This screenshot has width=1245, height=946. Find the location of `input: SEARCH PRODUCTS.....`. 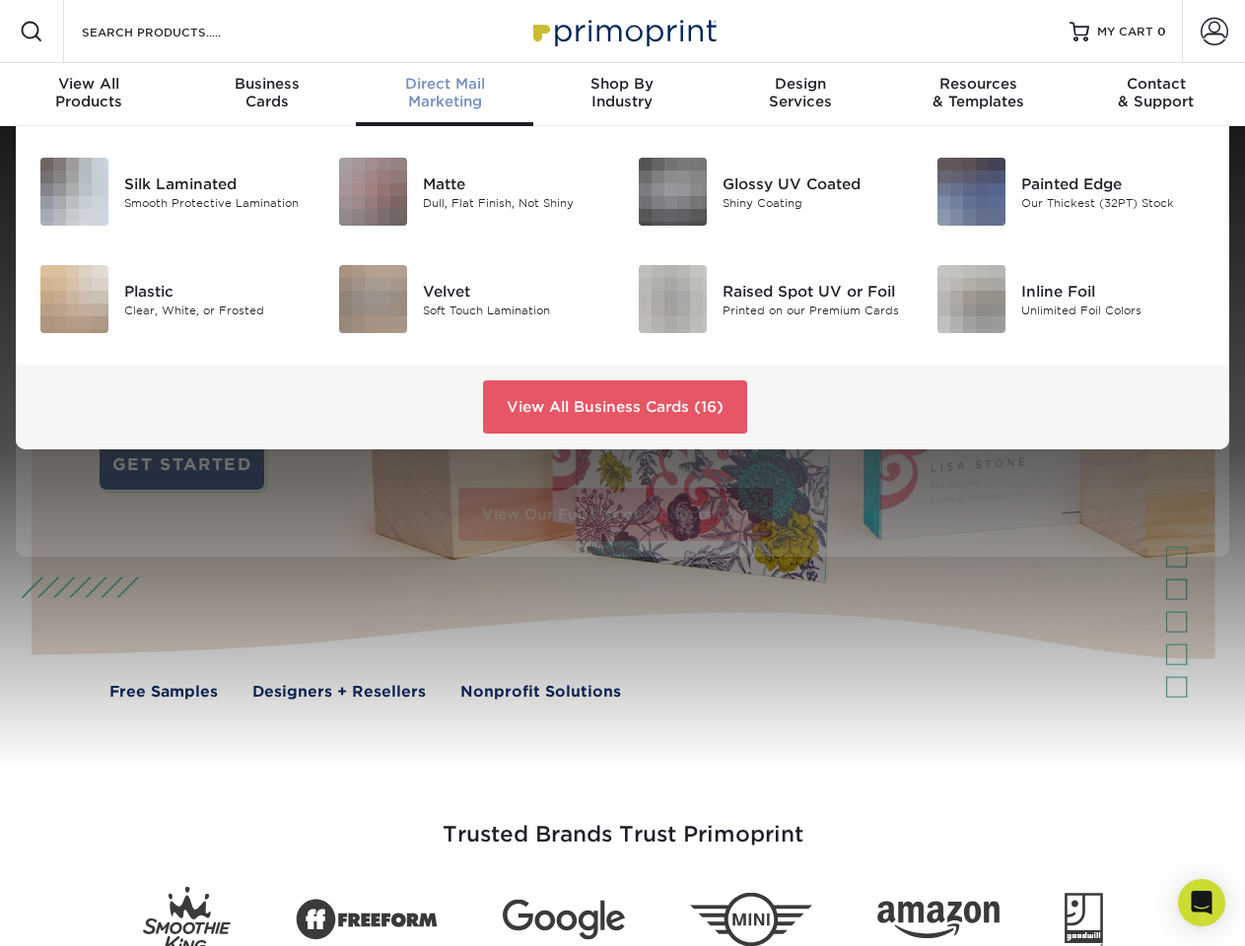

input: SEARCH PRODUCTS..... is located at coordinates (175, 32).